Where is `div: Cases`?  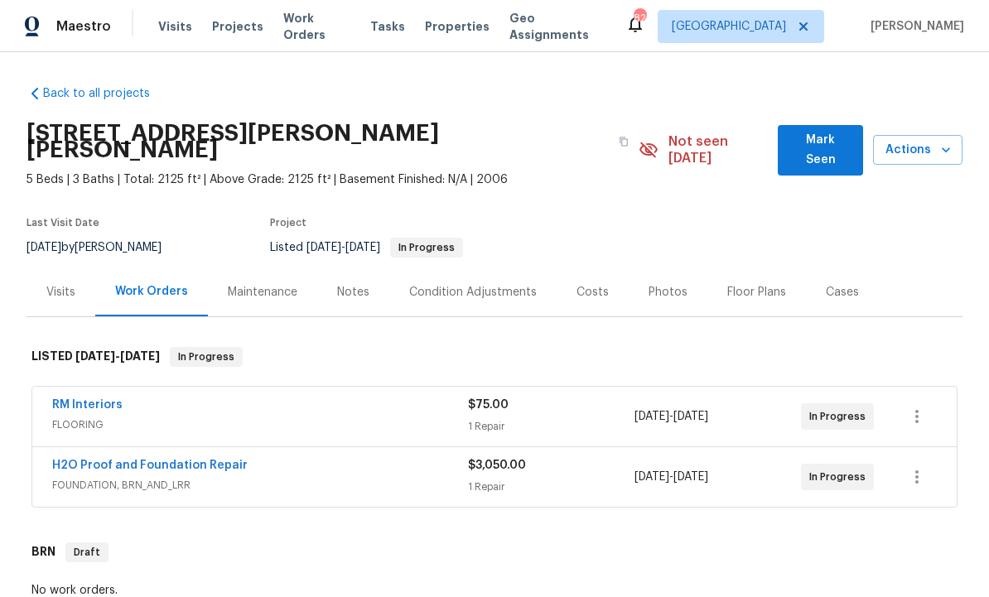
div: Cases is located at coordinates (843, 292).